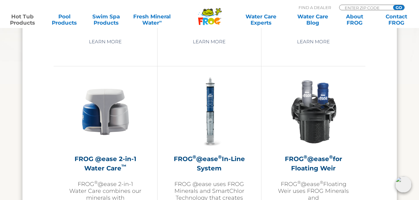 The image size is (419, 200). I want to click on a: ContactFROG, so click(397, 20).